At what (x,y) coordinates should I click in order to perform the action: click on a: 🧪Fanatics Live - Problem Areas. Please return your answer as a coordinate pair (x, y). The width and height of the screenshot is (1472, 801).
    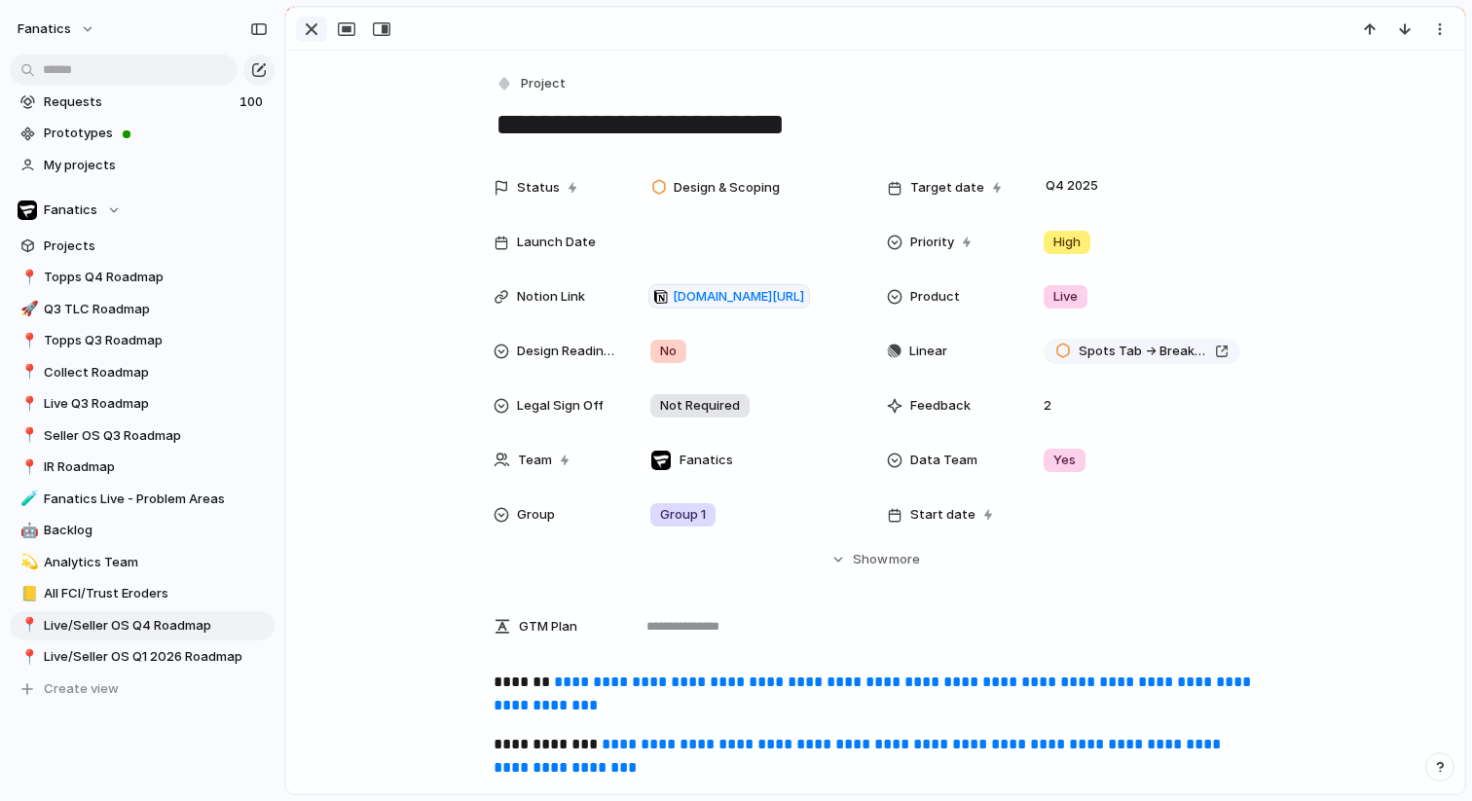
    Looking at the image, I should click on (142, 499).